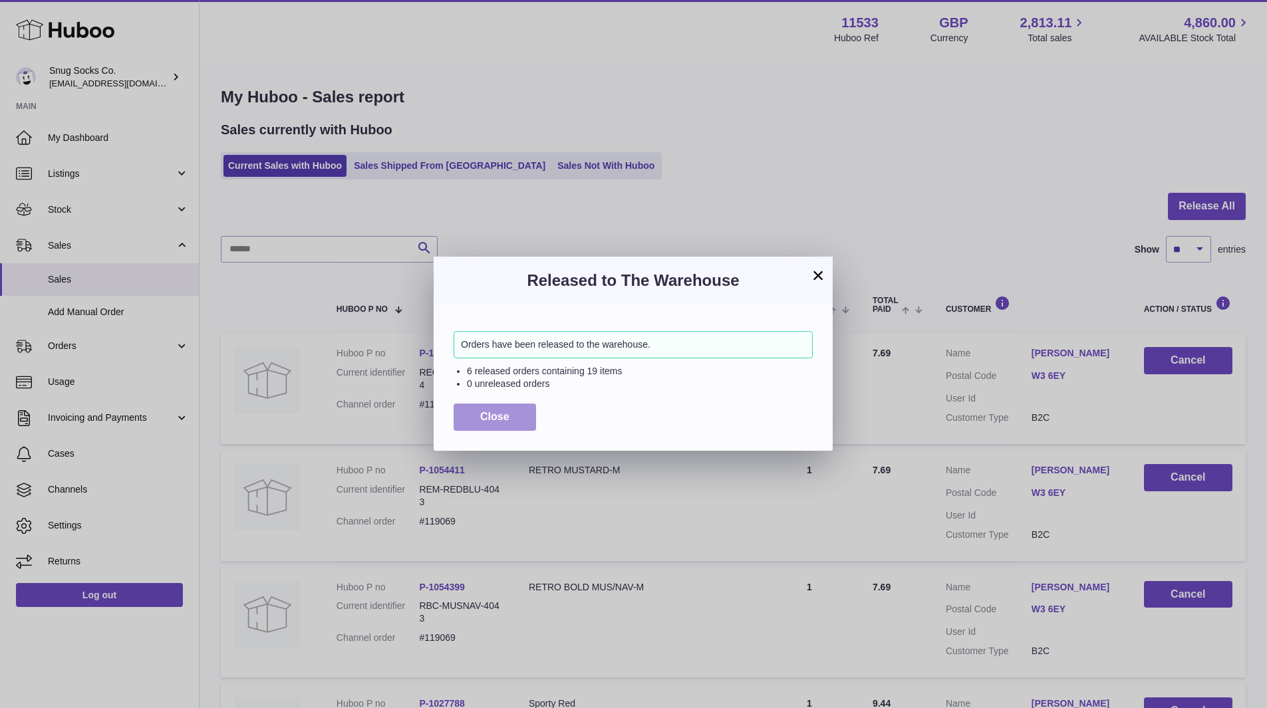 This screenshot has width=1267, height=708. Describe the element at coordinates (495, 417) in the screenshot. I see `button: Close` at that location.